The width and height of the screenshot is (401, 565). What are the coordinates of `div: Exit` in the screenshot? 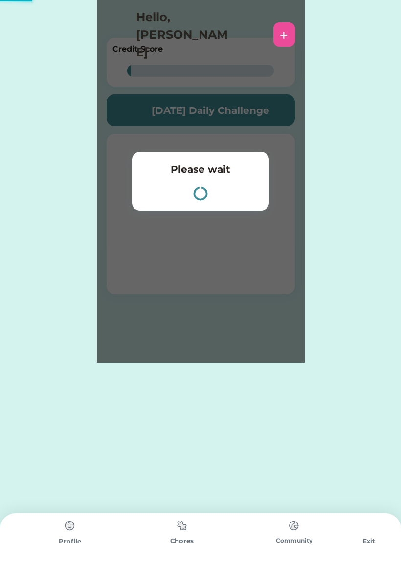 It's located at (369, 541).